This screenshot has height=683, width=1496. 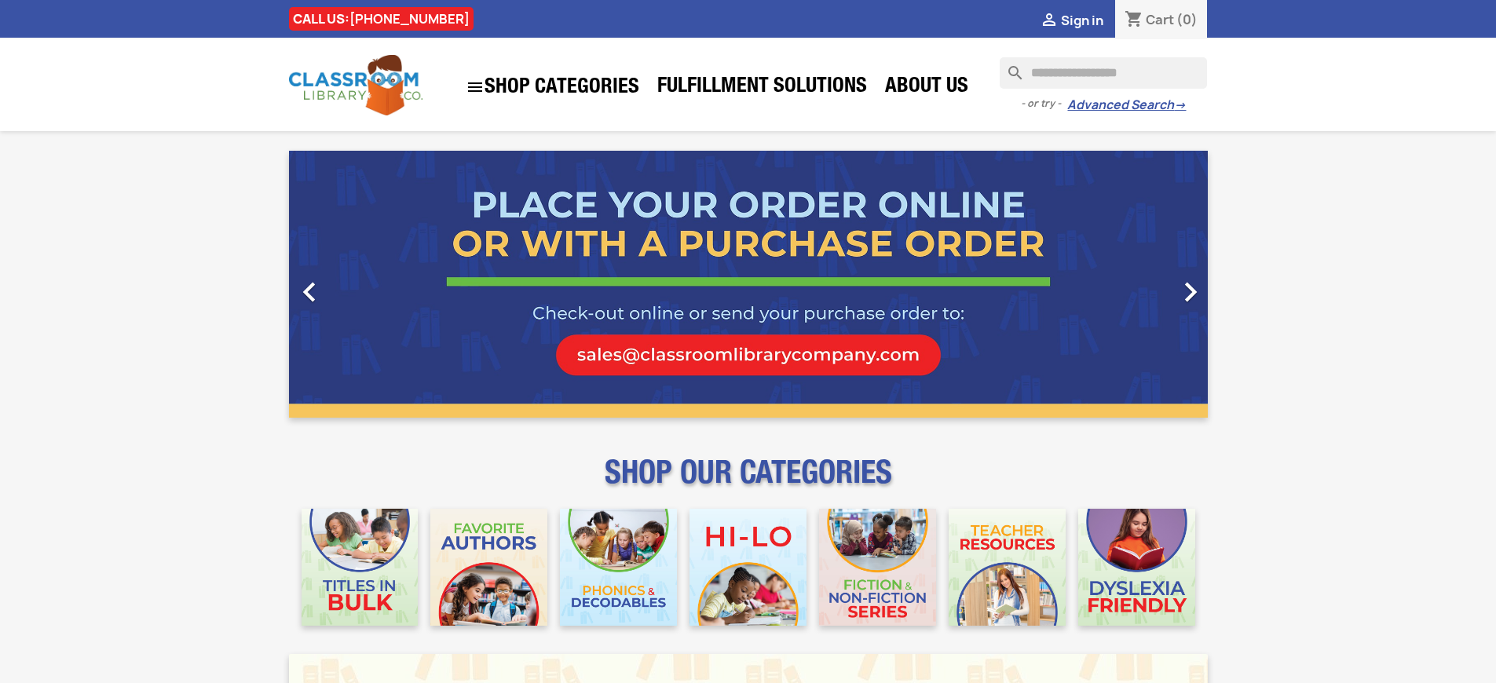 What do you see at coordinates (552, 87) in the screenshot?
I see `a: SHOP CATEGORIES` at bounding box center [552, 87].